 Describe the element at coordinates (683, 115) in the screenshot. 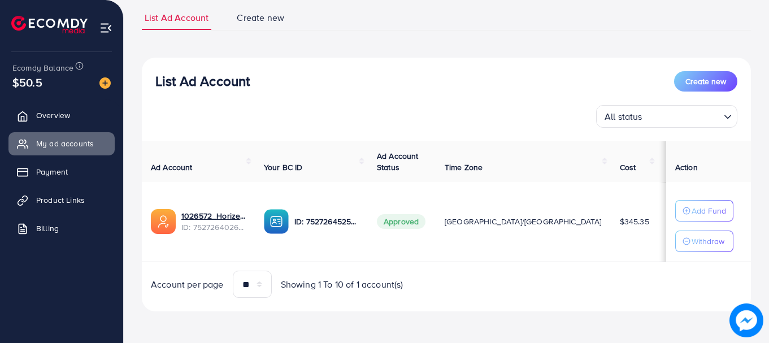

I see `input: Search for option` at that location.